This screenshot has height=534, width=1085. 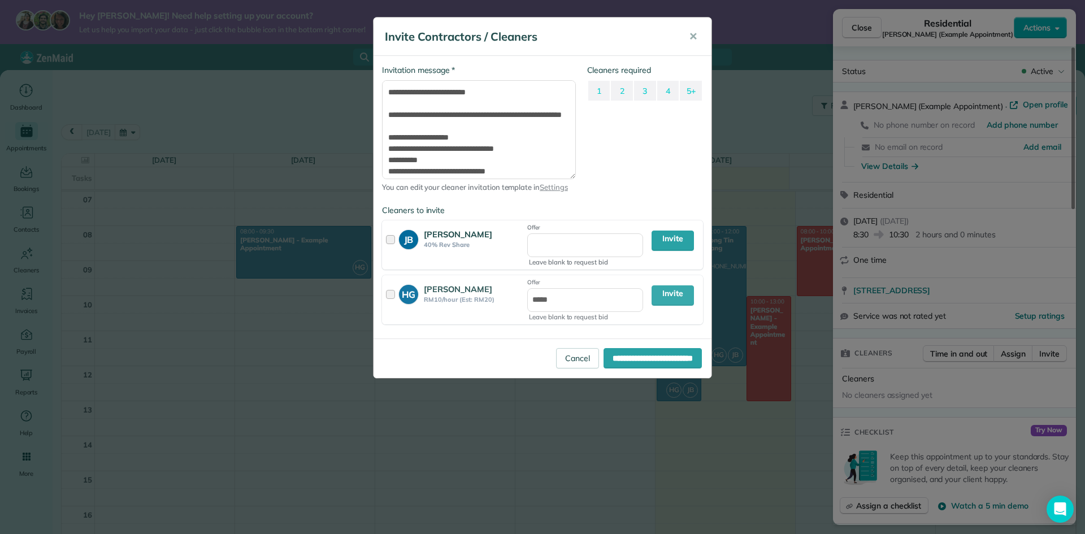 What do you see at coordinates (473, 299) in the screenshot?
I see `strong: RM10/hour (Est: RM20)` at bounding box center [473, 299].